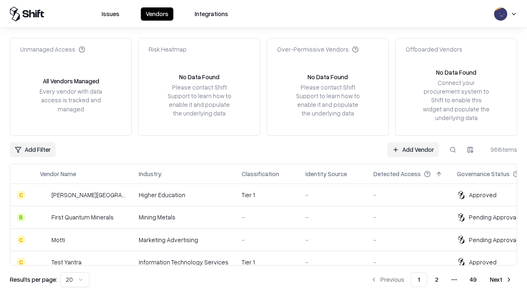  I want to click on div: Mining Metals, so click(184, 217).